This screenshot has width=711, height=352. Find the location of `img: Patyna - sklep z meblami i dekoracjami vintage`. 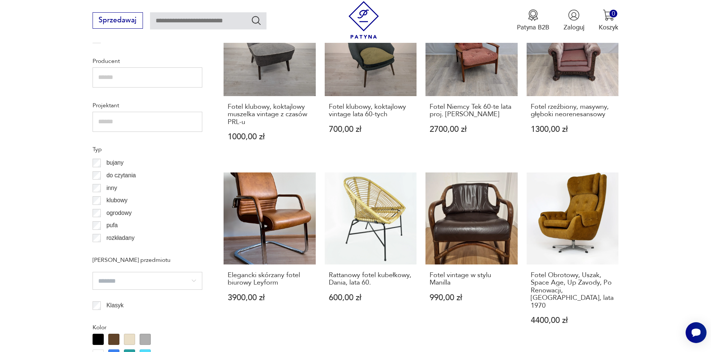

img: Patyna - sklep z meblami i dekoracjami vintage is located at coordinates (363, 20).